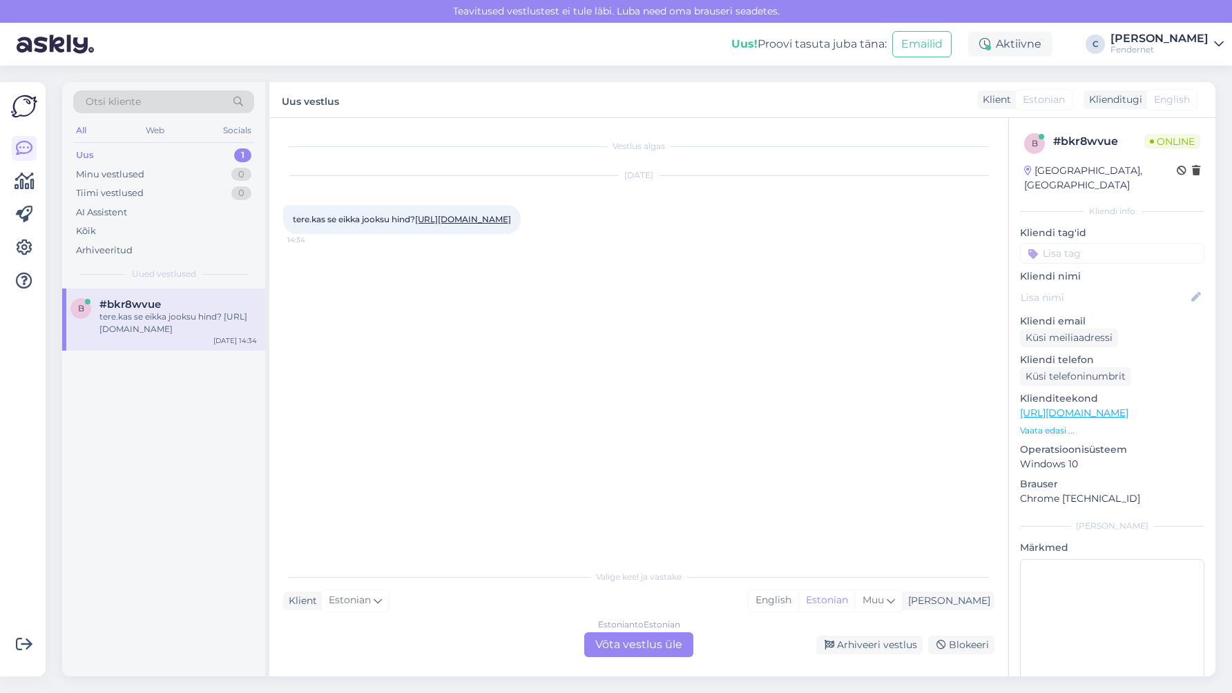 This screenshot has height=693, width=1232. I want to click on p: Brauser, so click(1112, 484).